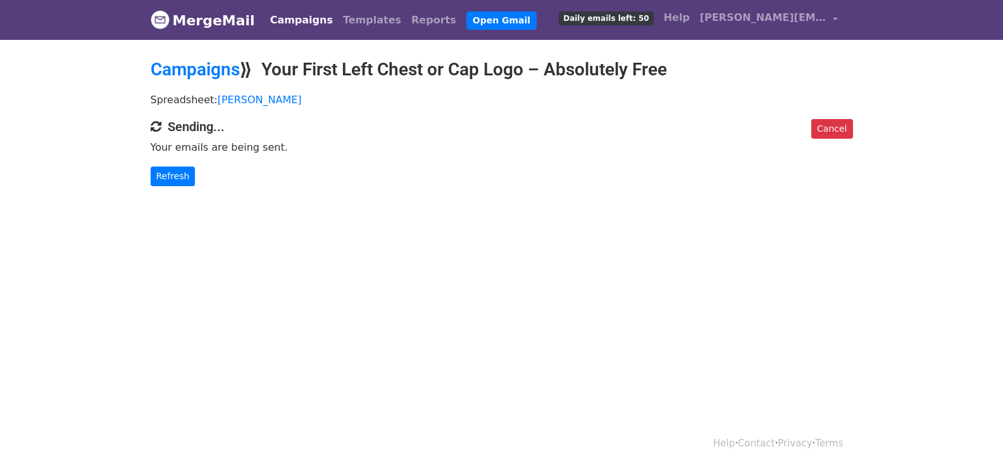 Image resolution: width=1003 pixels, height=468 pixels. What do you see at coordinates (502, 70) in the screenshot?
I see `h2: ⟫ Your First Left Chest or Cap Logo – Absolutely Free` at bounding box center [502, 70].